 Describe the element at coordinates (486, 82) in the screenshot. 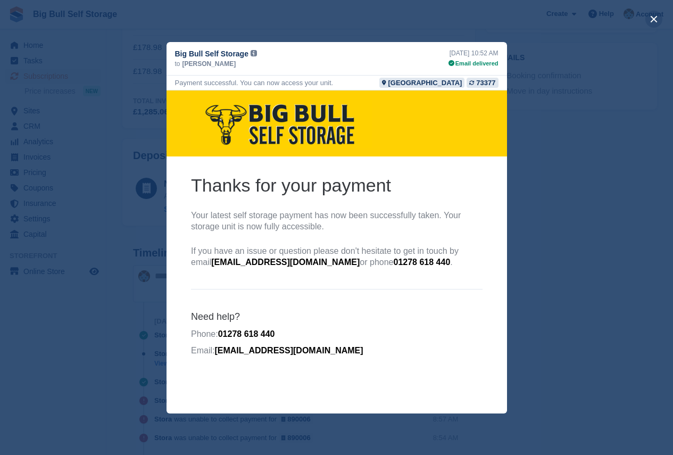

I see `div: 73377` at that location.